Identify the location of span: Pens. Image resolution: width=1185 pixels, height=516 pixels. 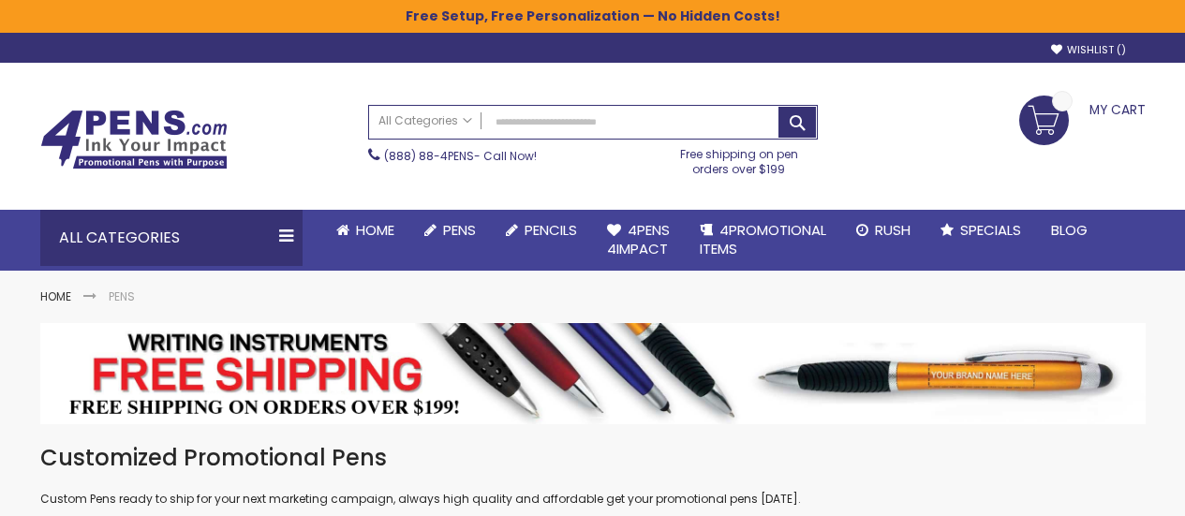
(459, 230).